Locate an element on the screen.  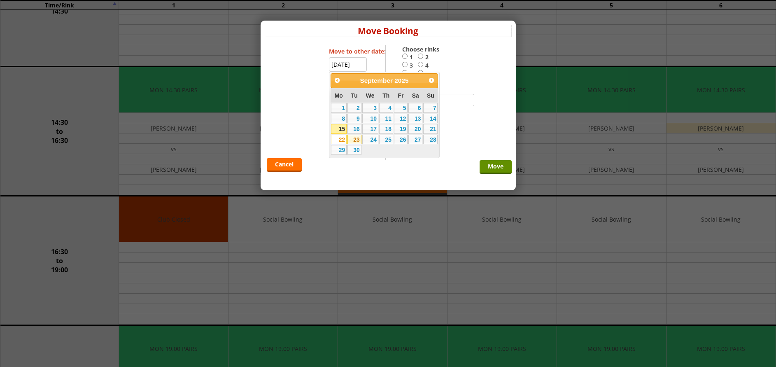
span: Monday is located at coordinates (339, 96).